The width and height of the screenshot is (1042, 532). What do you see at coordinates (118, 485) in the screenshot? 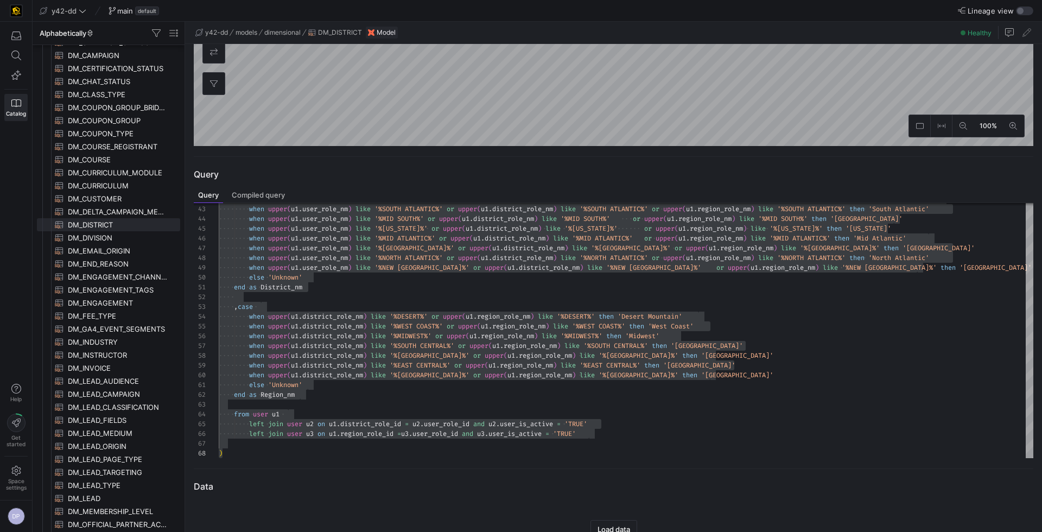
I see `span: DM_LEAD_TYPE​​​​​​​​​​` at bounding box center [118, 485].